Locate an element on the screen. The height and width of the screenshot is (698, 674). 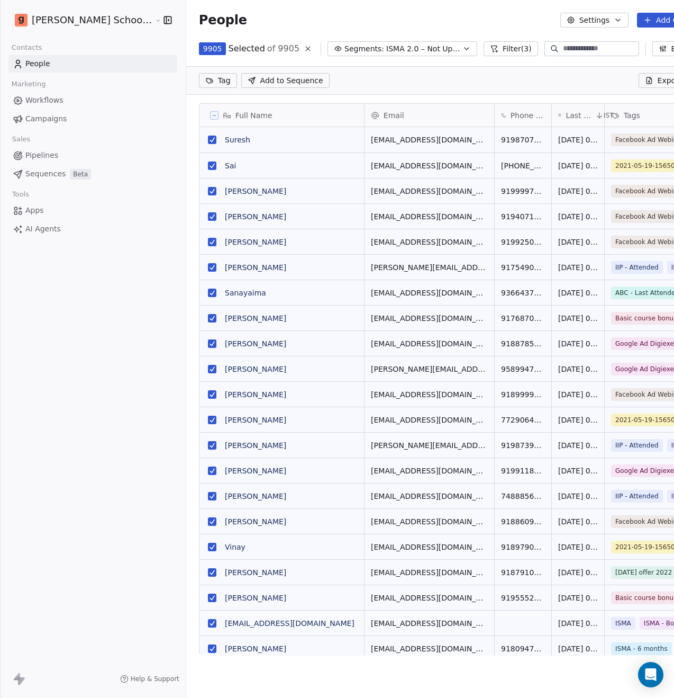
span: Add to Sequence is located at coordinates (292, 80).